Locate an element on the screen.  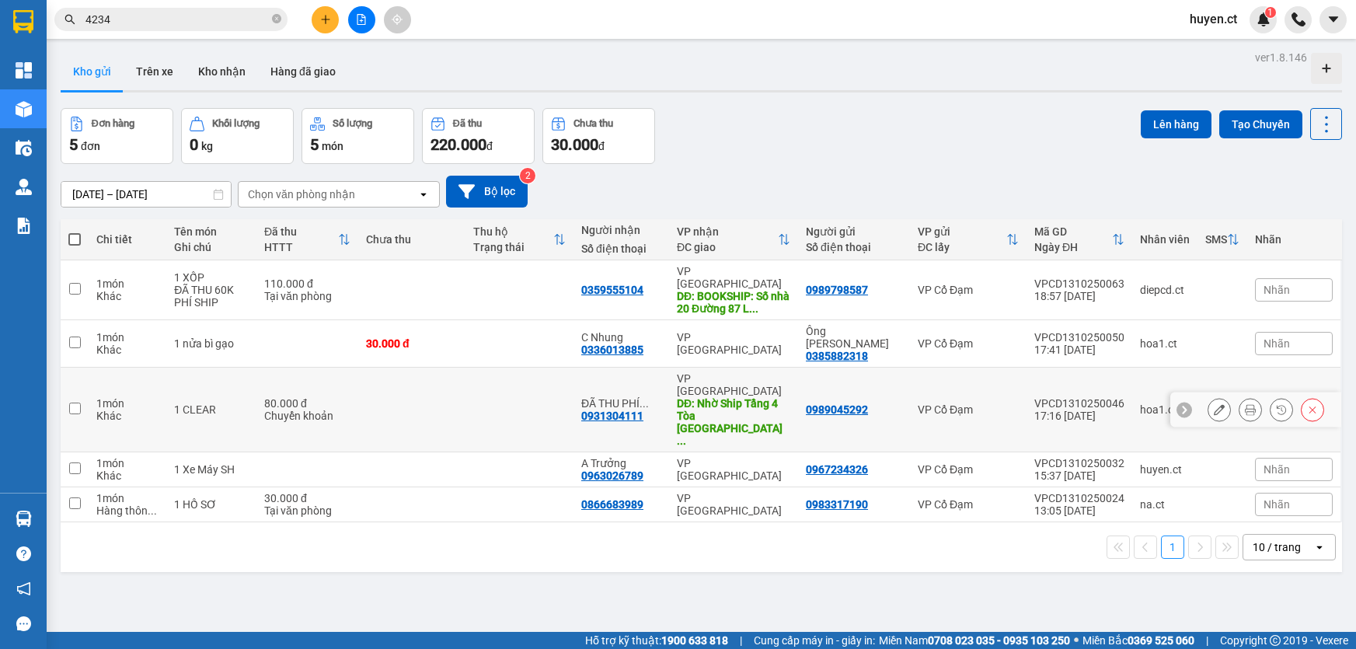
span: 30.000 is located at coordinates (574, 145).